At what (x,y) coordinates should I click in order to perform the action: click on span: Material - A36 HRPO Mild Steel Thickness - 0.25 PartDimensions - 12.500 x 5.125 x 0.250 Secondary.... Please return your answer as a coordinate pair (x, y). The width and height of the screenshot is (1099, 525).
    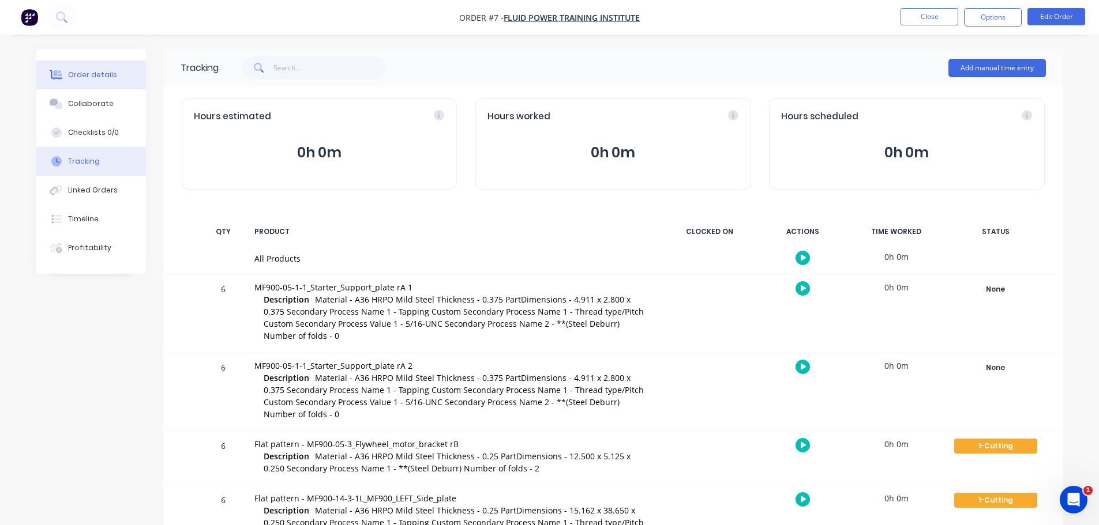
    Looking at the image, I should click on (447, 463).